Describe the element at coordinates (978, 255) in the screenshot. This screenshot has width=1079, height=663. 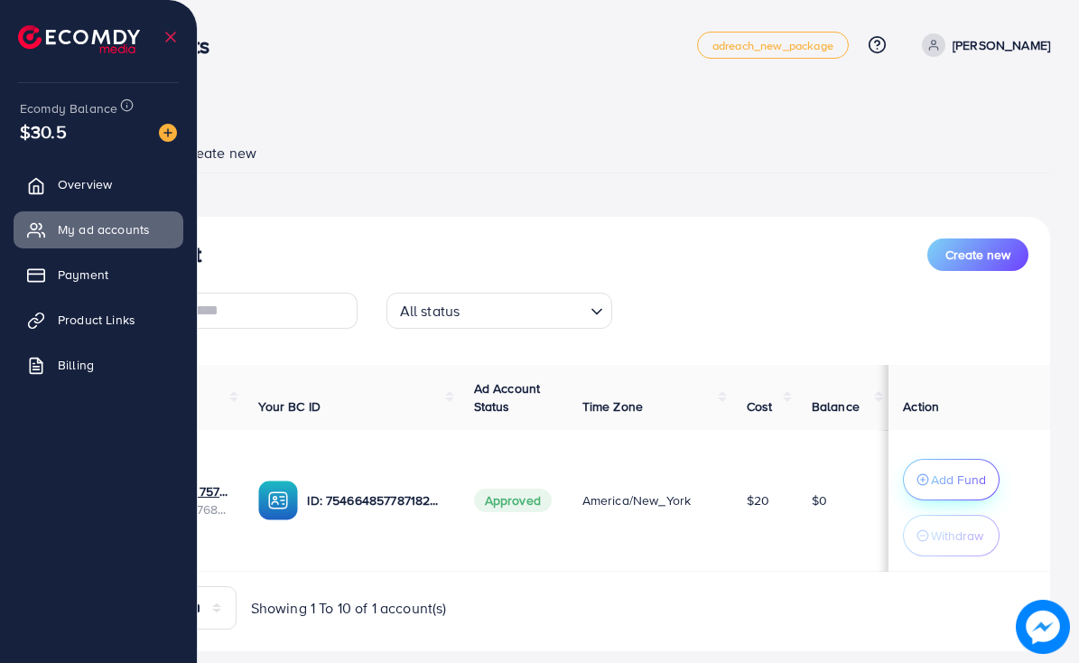
I see `button: Create new` at that location.